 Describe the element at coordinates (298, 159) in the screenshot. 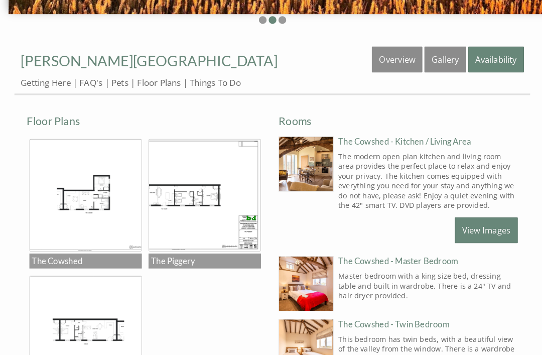

I see `img: The Cowshed - Kitchen / Living Area` at that location.